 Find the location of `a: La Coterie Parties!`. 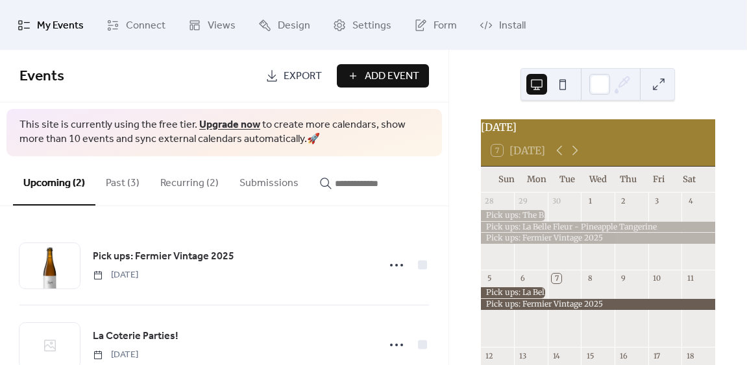

a: La Coterie Parties! is located at coordinates (136, 337).